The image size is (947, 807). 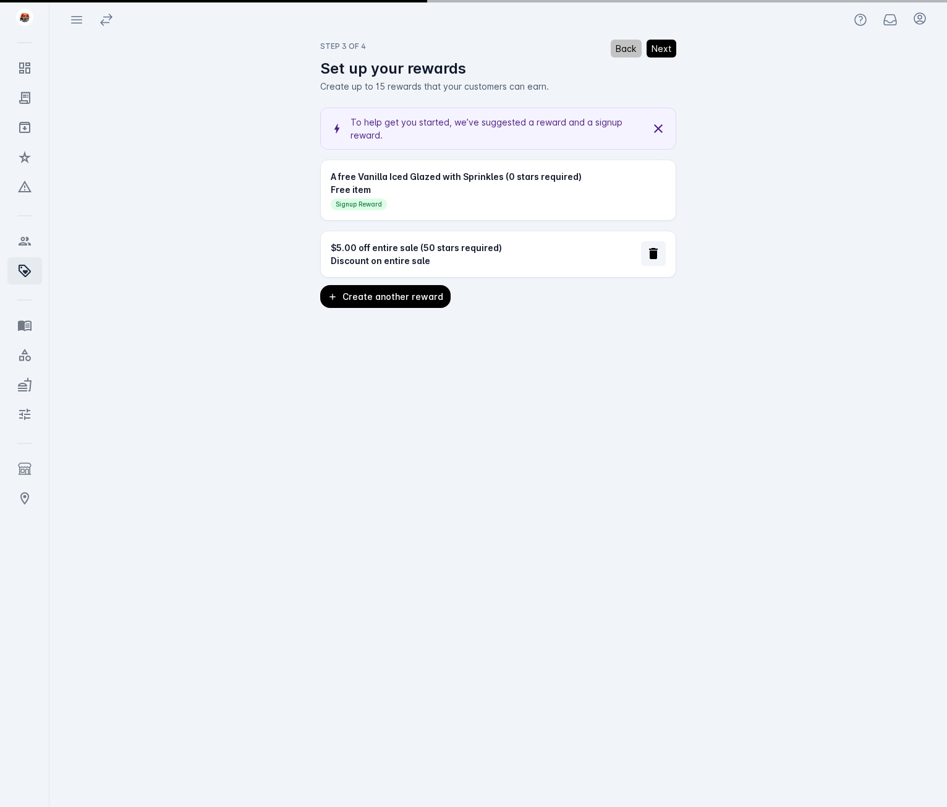 What do you see at coordinates (626, 48) in the screenshot?
I see `button: Back` at bounding box center [626, 48].